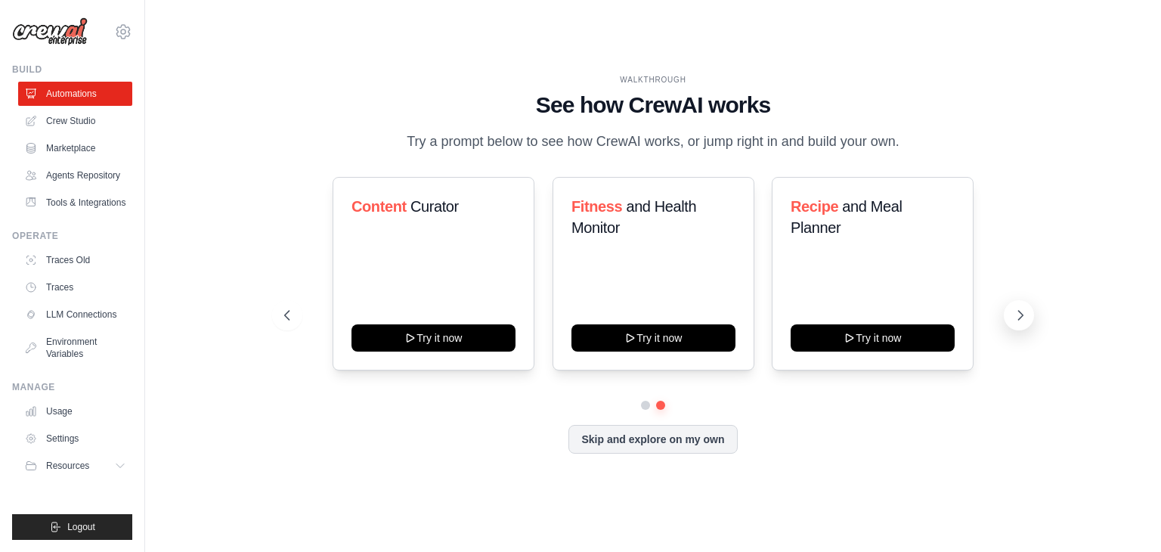 Image resolution: width=1161 pixels, height=552 pixels. I want to click on span: Resources, so click(67, 465).